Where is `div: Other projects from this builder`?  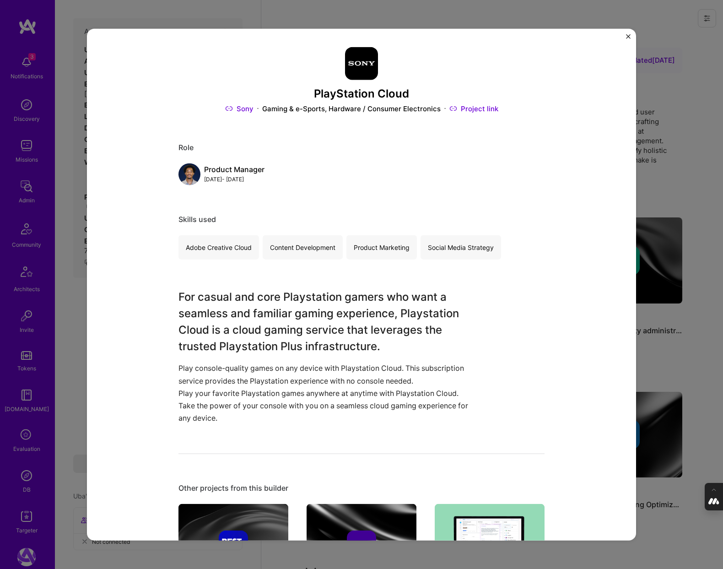
div: Other projects from this builder is located at coordinates (361, 488).